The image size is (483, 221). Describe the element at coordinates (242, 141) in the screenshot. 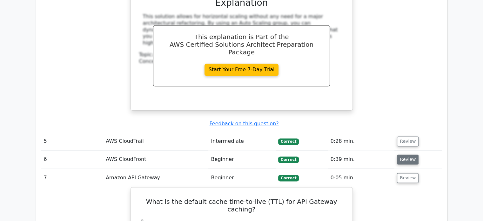

I see `td: Intermediate` at that location.